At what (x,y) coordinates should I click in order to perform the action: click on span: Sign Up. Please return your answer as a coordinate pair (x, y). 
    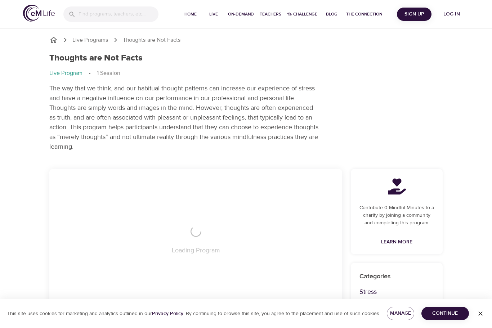
    Looking at the image, I should click on (414, 14).